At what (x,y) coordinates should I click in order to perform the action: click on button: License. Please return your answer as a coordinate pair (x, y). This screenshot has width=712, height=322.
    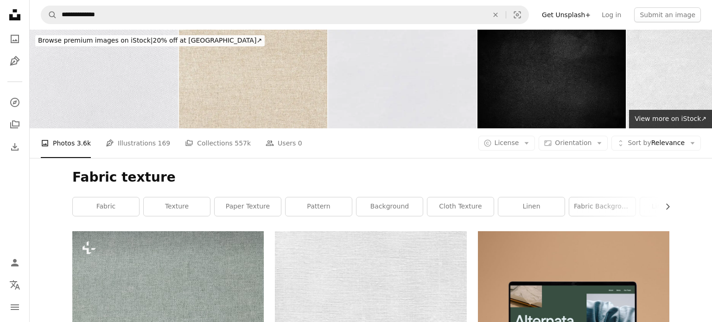
    Looking at the image, I should click on (507, 143).